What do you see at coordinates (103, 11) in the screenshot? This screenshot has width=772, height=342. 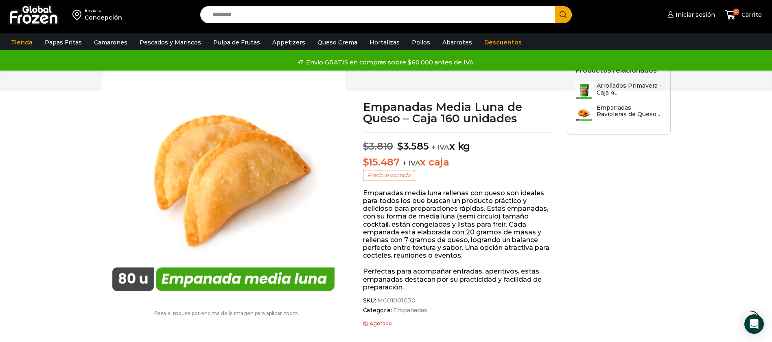 I see `div: Enviar a` at bounding box center [103, 11].